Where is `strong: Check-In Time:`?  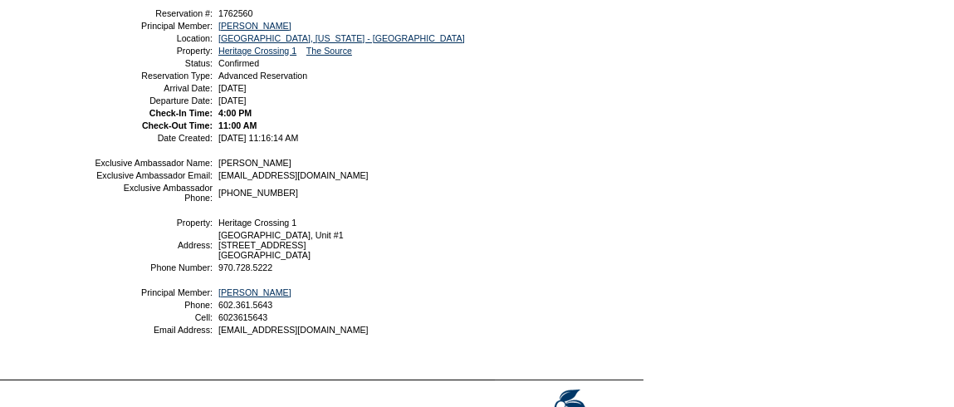 strong: Check-In Time: is located at coordinates (181, 113).